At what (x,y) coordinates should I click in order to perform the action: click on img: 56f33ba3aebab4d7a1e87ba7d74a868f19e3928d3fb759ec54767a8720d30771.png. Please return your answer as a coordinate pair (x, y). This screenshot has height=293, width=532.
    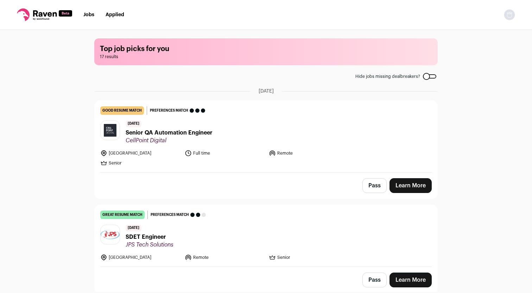
    Looking at the image, I should click on (110, 234).